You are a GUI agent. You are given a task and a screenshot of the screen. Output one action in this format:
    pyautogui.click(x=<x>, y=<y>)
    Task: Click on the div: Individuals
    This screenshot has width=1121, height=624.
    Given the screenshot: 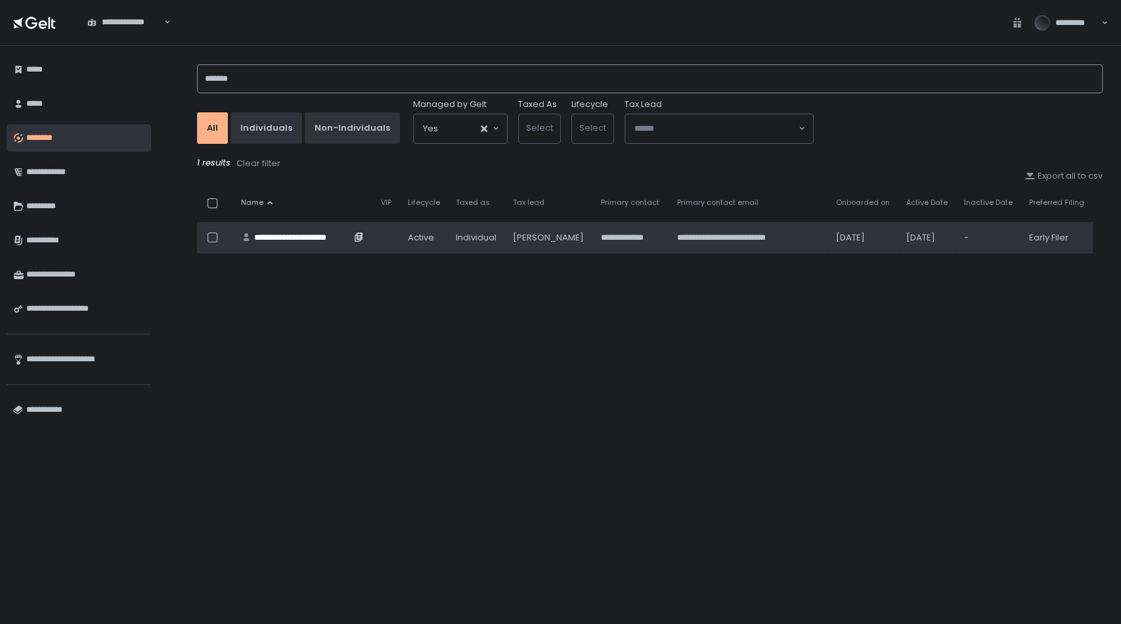 What is the action you would take?
    pyautogui.click(x=266, y=128)
    